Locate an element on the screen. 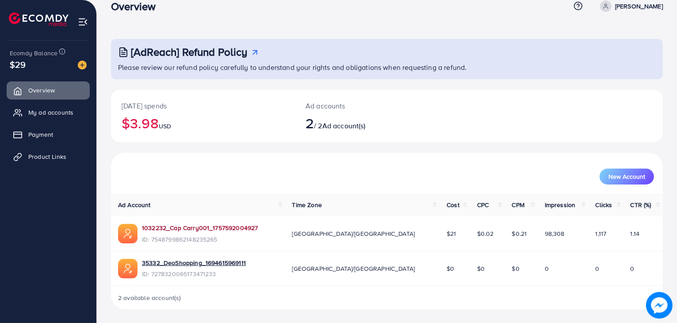 The width and height of the screenshot is (677, 323). h3: [AdReach] Refund Policy is located at coordinates (189, 52).